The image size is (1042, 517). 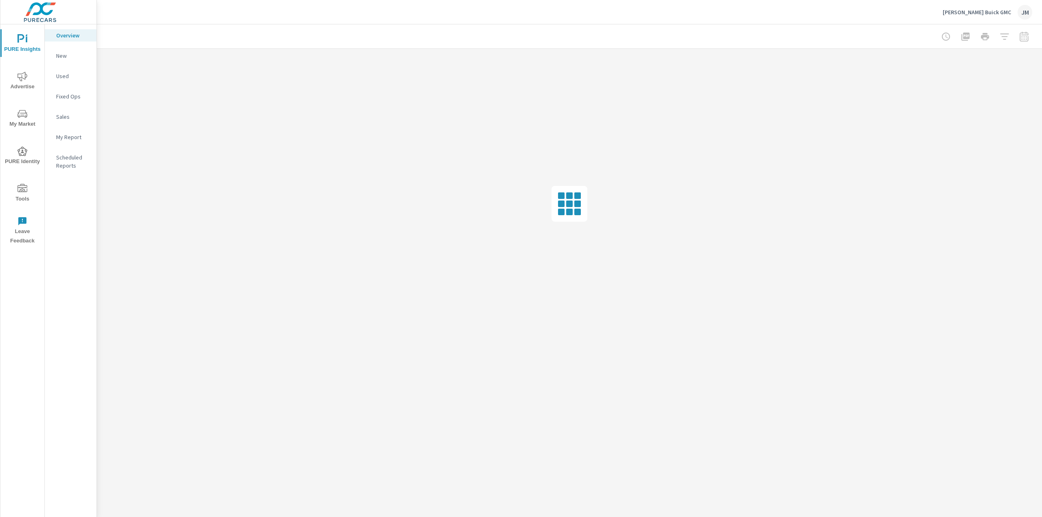 What do you see at coordinates (70, 35) in the screenshot?
I see `div: Overview` at bounding box center [70, 35].